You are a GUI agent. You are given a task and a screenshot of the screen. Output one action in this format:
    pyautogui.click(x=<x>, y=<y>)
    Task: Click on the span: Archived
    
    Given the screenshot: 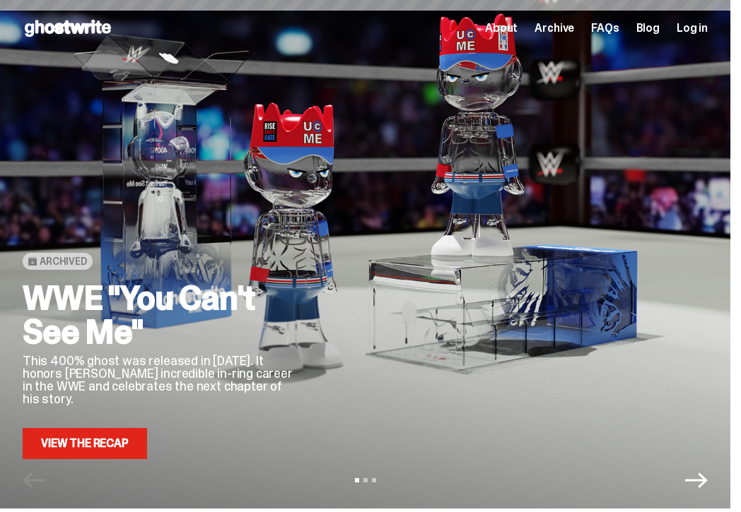 What is the action you would take?
    pyautogui.click(x=63, y=261)
    